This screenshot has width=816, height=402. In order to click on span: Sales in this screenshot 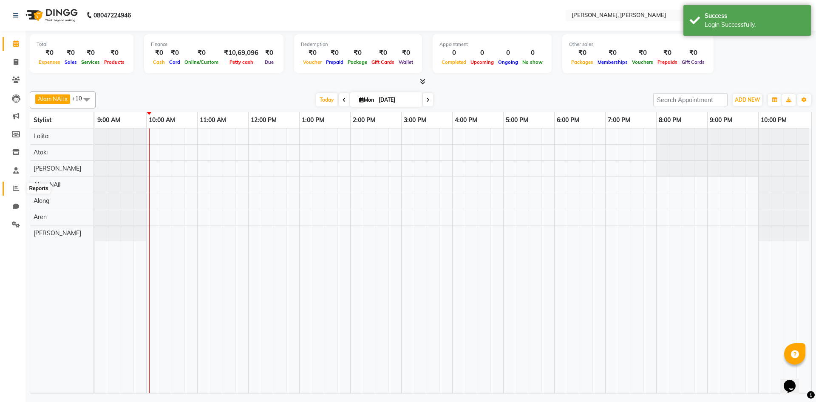, I will do `click(71, 62)`.